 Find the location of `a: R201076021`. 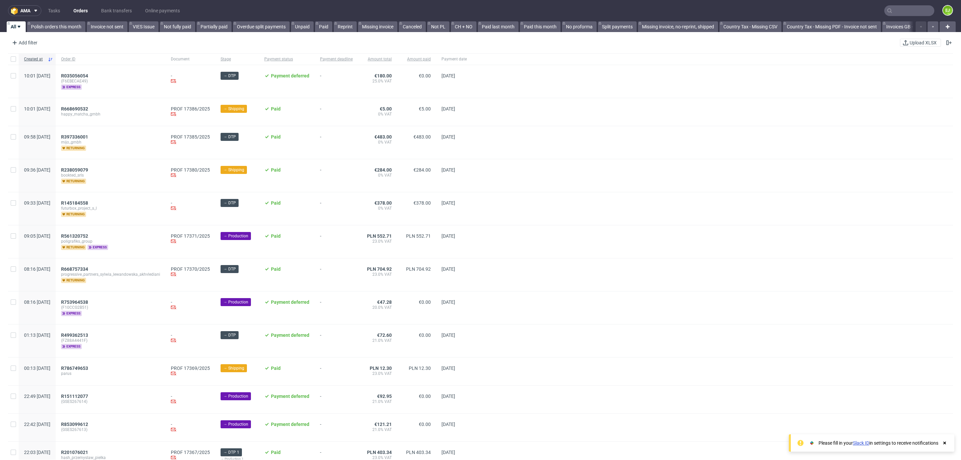

a: R201076021 is located at coordinates (75, 452).